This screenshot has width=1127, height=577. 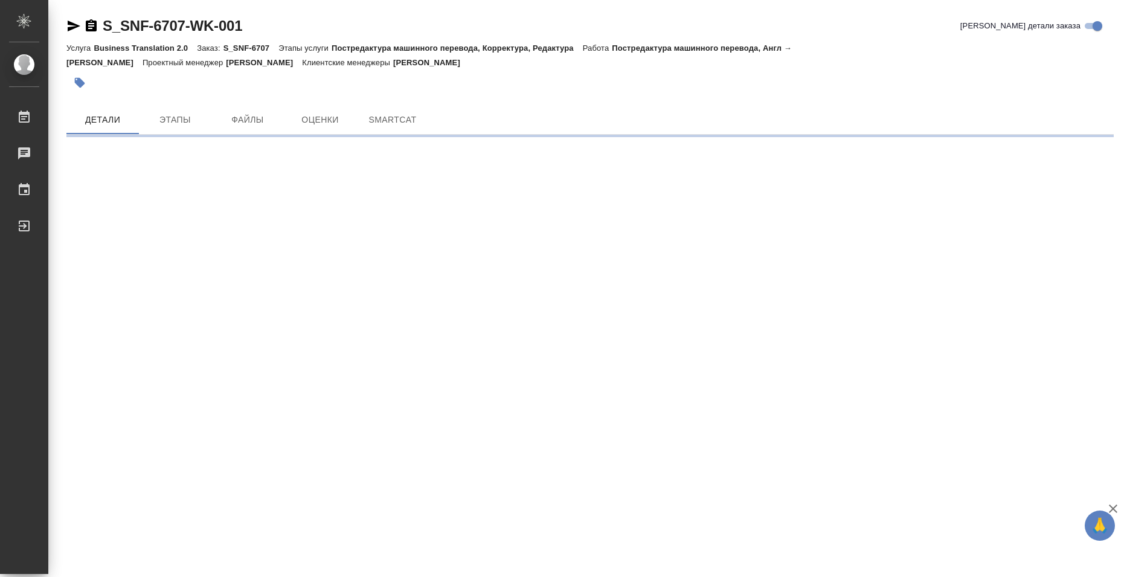 What do you see at coordinates (91, 26) in the screenshot?
I see `button: Скопировать ссылку` at bounding box center [91, 26].